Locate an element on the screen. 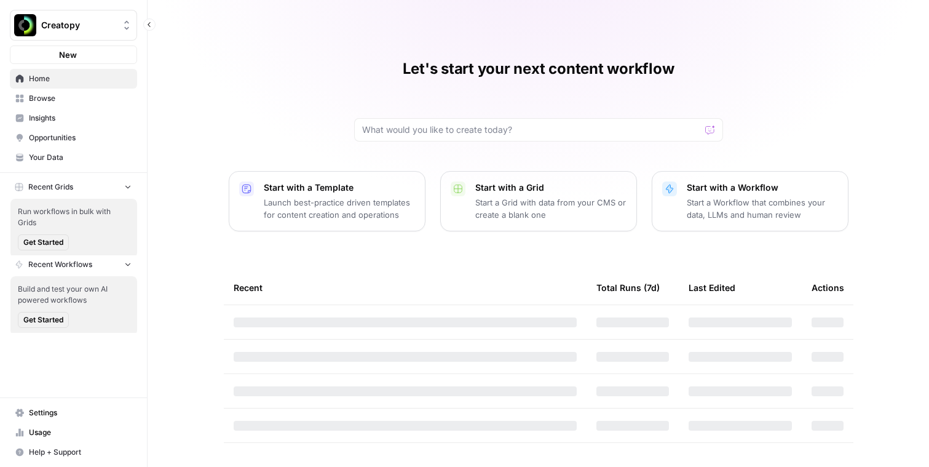  button: Start with a TemplateLaunch best-practice driven templates for content creation and operations is located at coordinates (327, 201).